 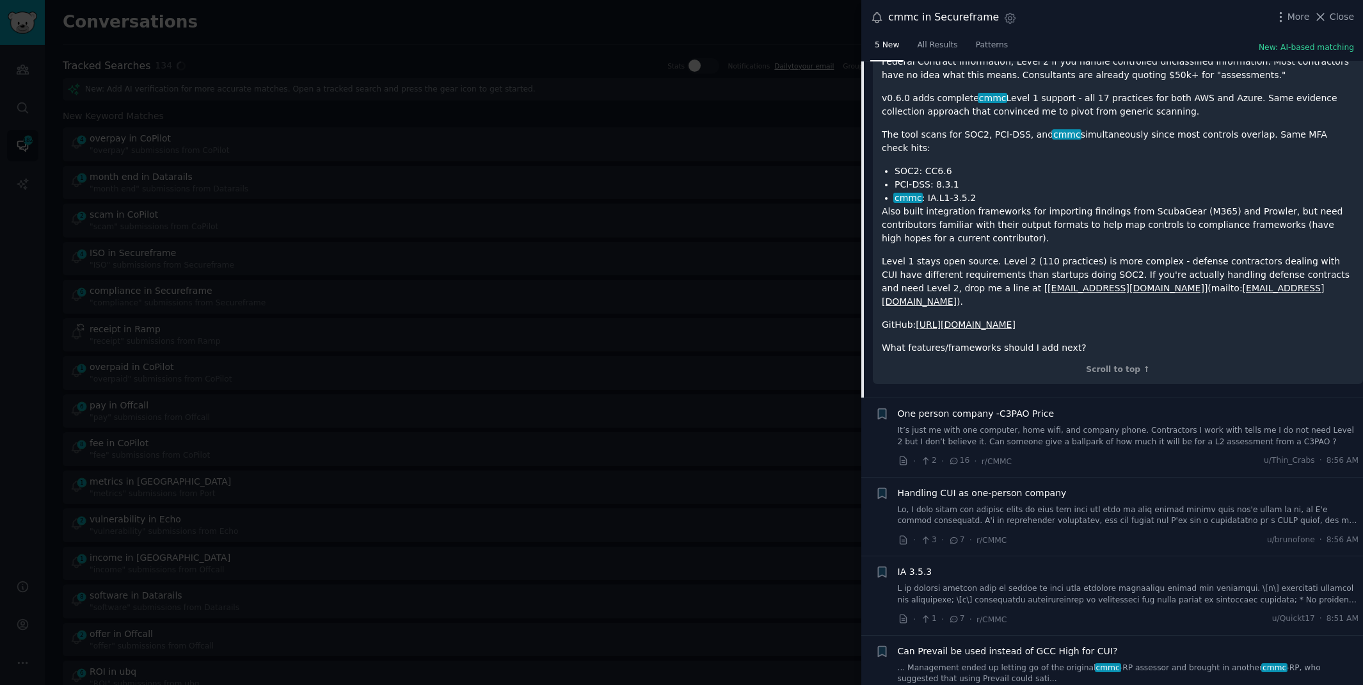 What do you see at coordinates (1118, 324) in the screenshot?
I see `p: GitHub:` at bounding box center [1118, 324].